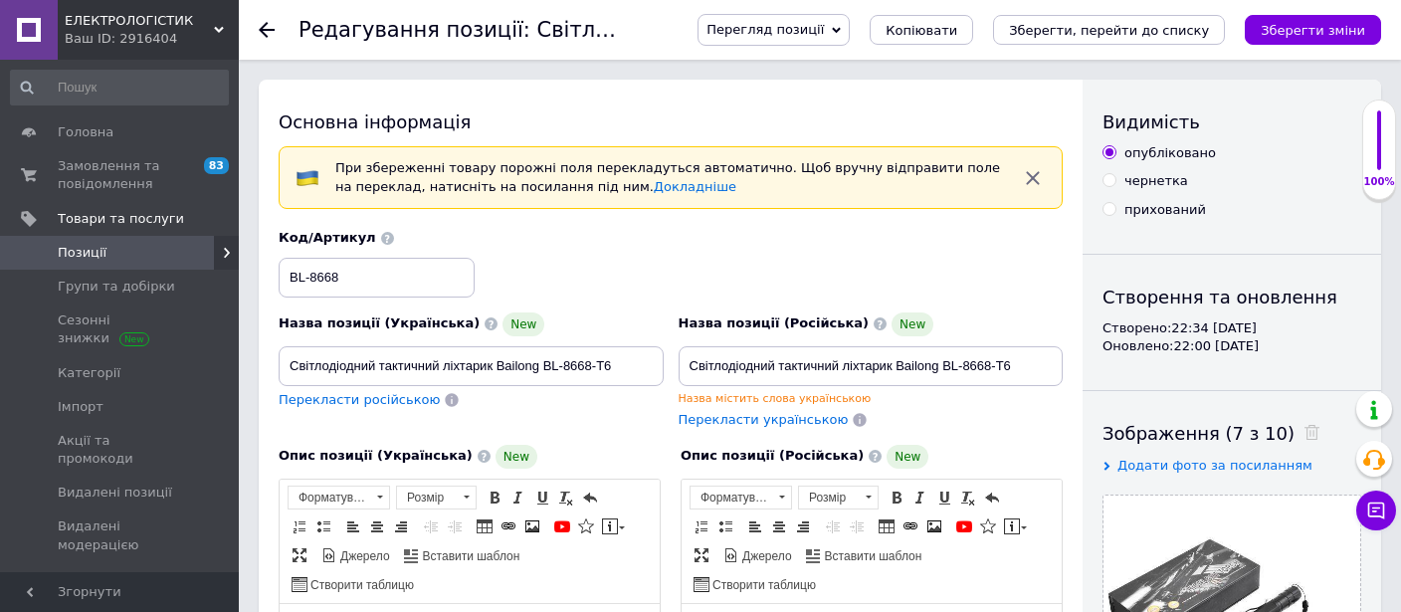  What do you see at coordinates (327, 237) in the screenshot?
I see `span: Код/Артикул` at bounding box center [327, 237].